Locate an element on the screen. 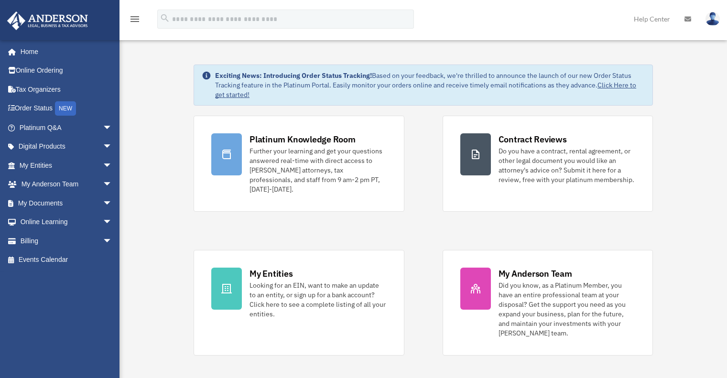 This screenshot has width=727, height=378. a: Platinum Q&Aarrow_drop_down is located at coordinates (66, 128).